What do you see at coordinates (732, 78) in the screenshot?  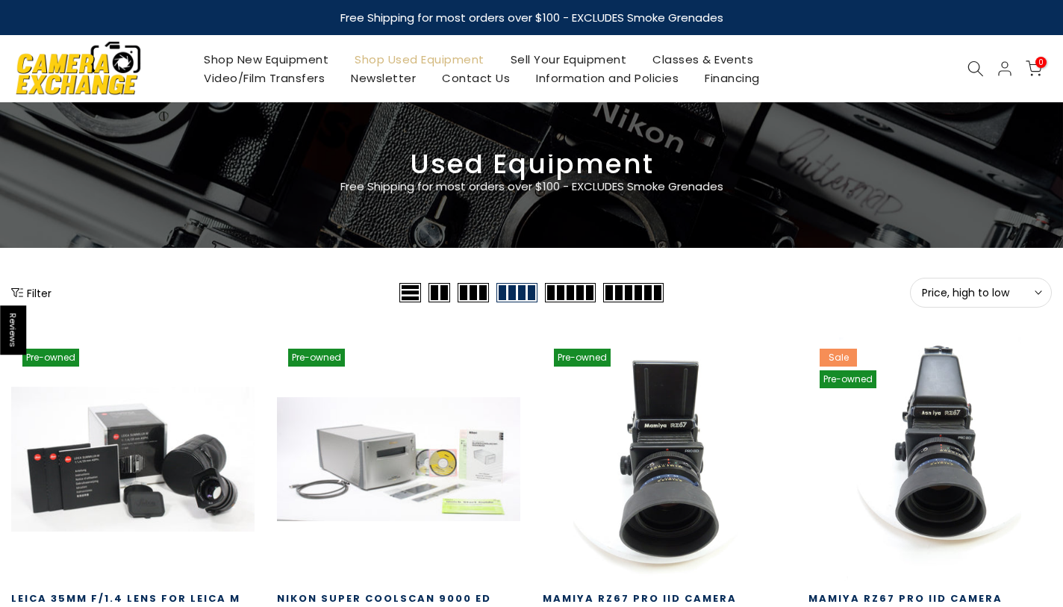 I see `a: Financing` at bounding box center [732, 78].